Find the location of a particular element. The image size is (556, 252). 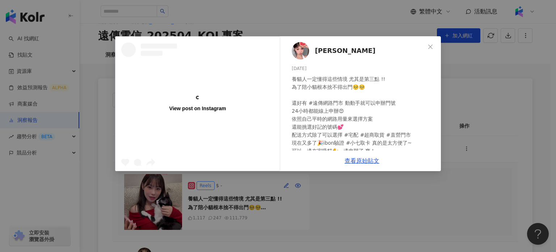

img: KOL Avatar is located at coordinates (300, 51).